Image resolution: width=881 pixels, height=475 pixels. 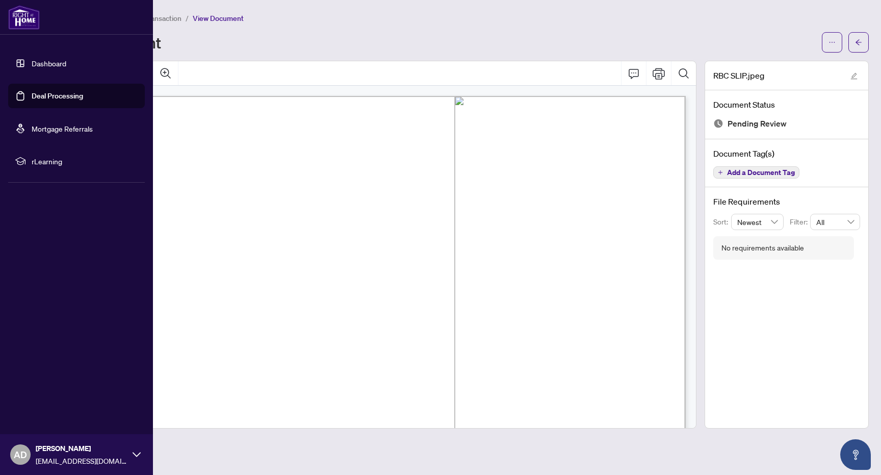 I want to click on button: Add a Document Tag, so click(x=756, y=172).